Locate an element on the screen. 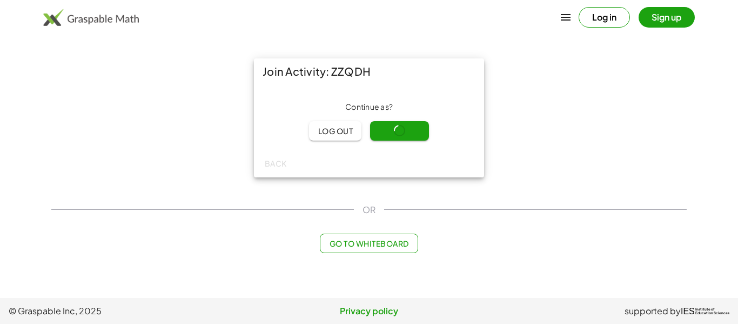 Image resolution: width=738 pixels, height=324 pixels. a: Privacy policy is located at coordinates (369, 311).